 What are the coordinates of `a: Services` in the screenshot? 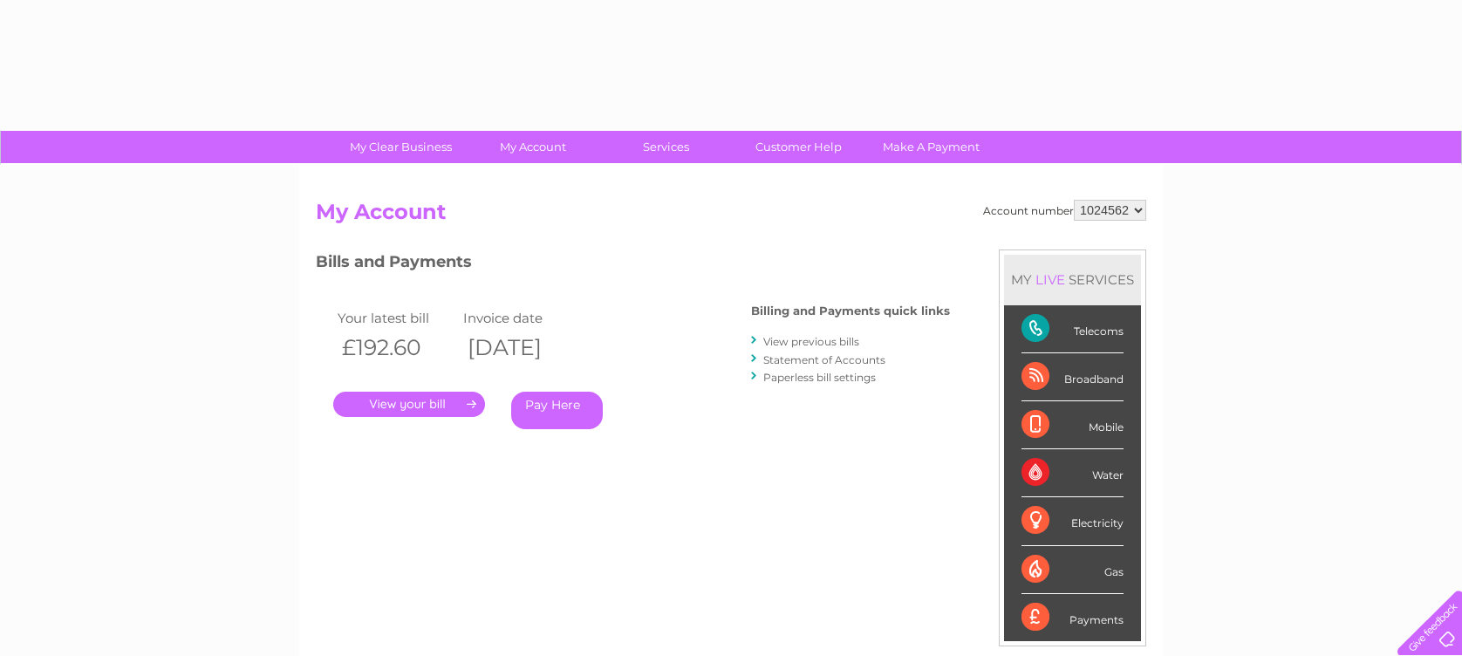 It's located at (666, 147).